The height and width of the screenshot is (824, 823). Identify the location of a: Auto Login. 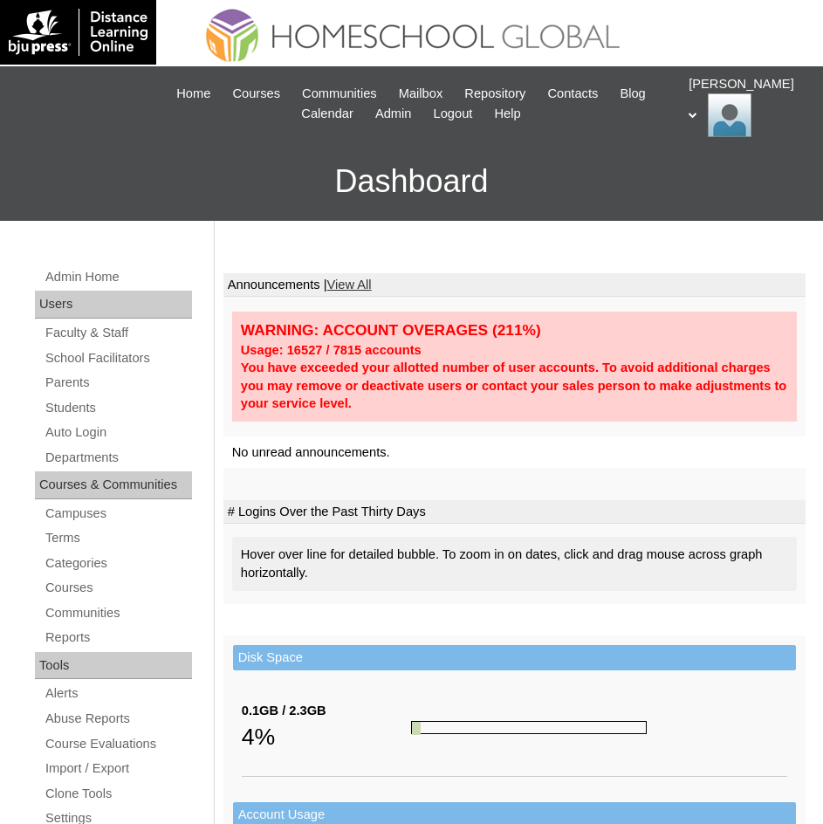
(118, 432).